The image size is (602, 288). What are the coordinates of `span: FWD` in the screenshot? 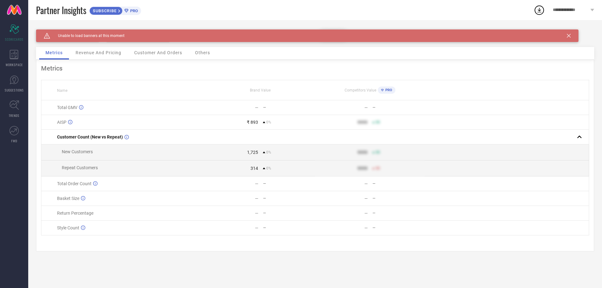 It's located at (14, 141).